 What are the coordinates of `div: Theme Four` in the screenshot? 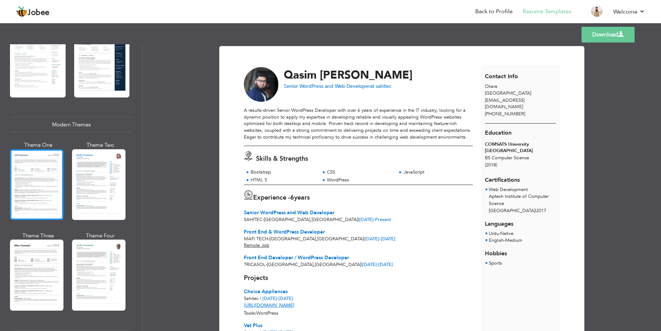 It's located at (100, 235).